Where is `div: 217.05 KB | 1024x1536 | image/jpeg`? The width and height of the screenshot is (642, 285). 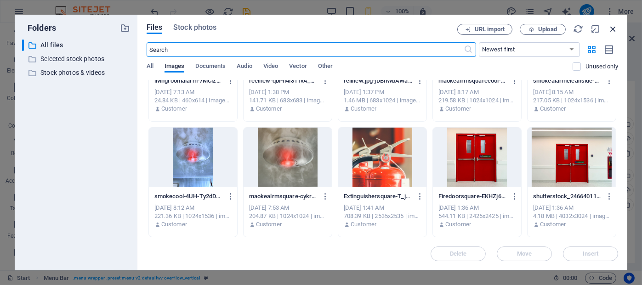 div: 217.05 KB | 1024x1536 | image/jpeg is located at coordinates (572, 101).